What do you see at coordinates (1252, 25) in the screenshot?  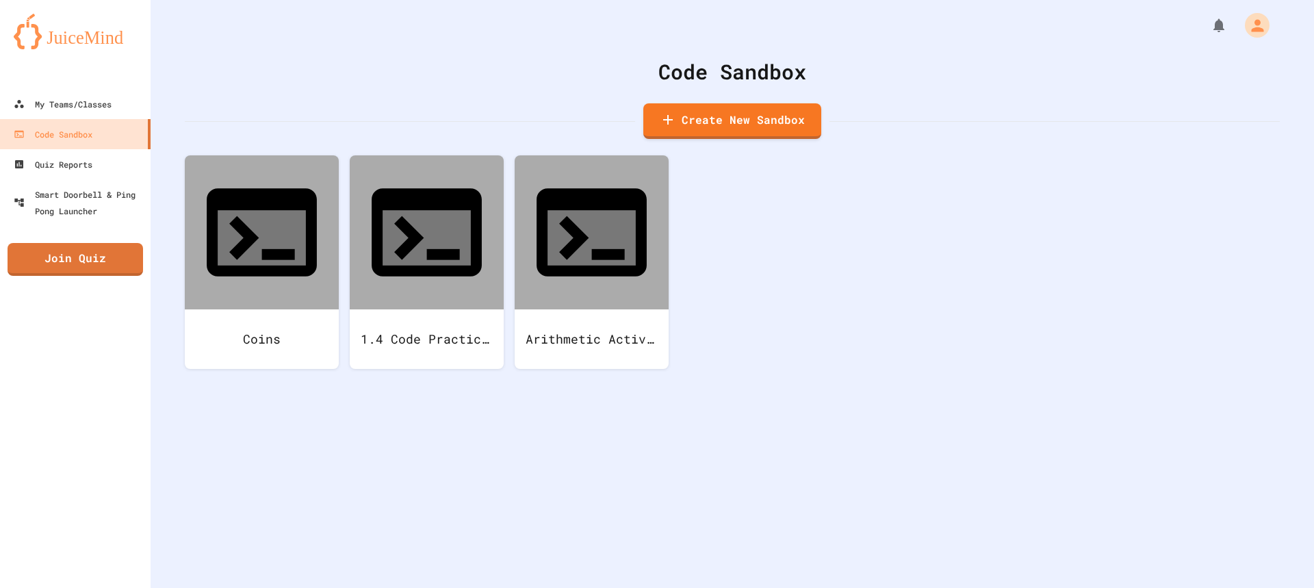 I see `div: My Account` at bounding box center [1252, 25].